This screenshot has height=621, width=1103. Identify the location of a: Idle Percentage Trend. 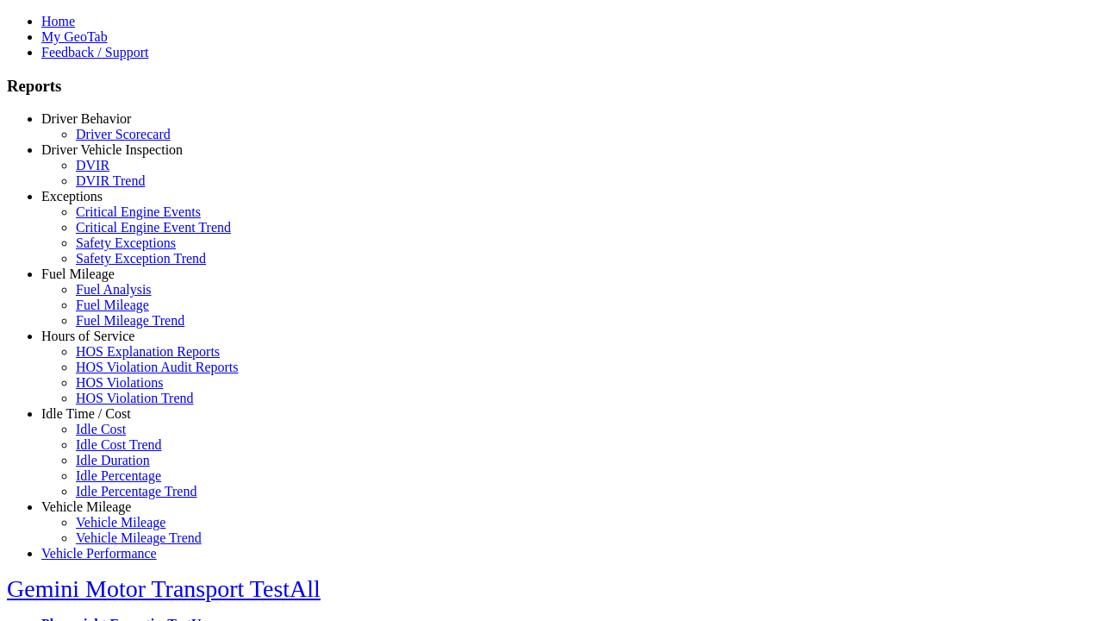
(136, 491).